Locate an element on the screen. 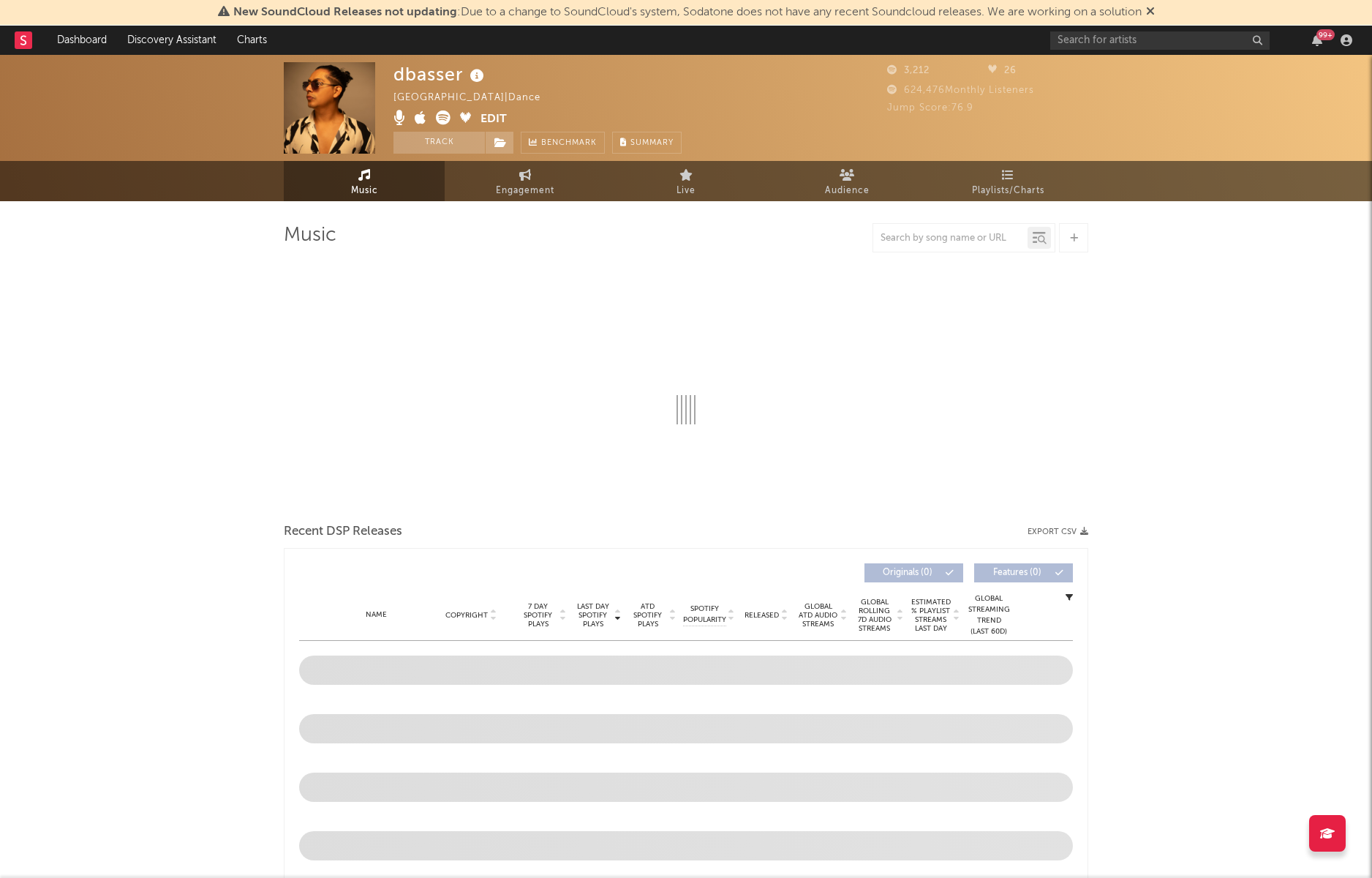 The width and height of the screenshot is (1372, 878). span: New SoundCloud Releases not updating is located at coordinates (345, 12).